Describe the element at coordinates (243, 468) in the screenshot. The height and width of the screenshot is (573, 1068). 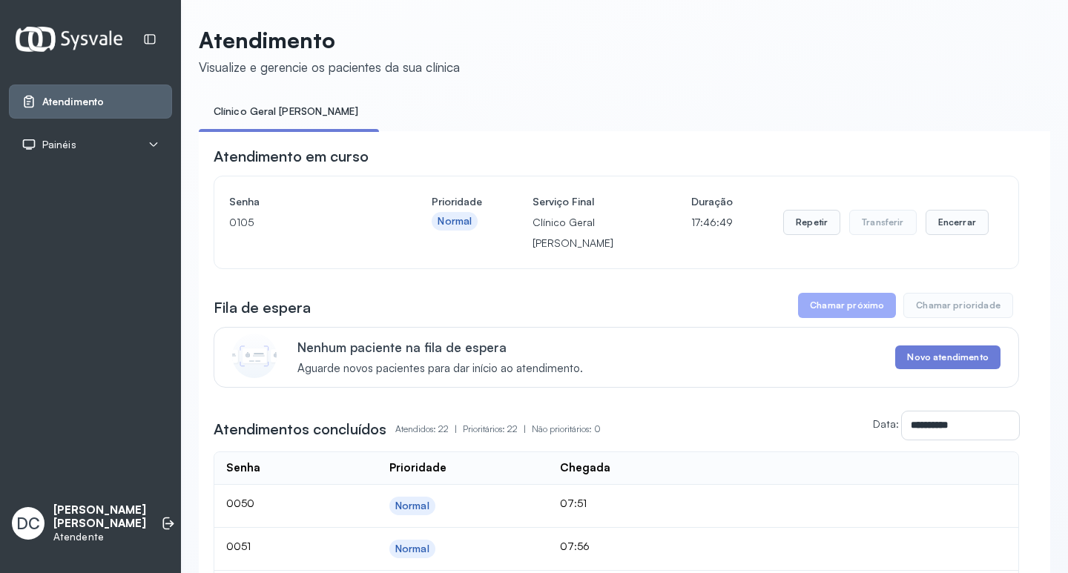
I see `div: Senha` at that location.